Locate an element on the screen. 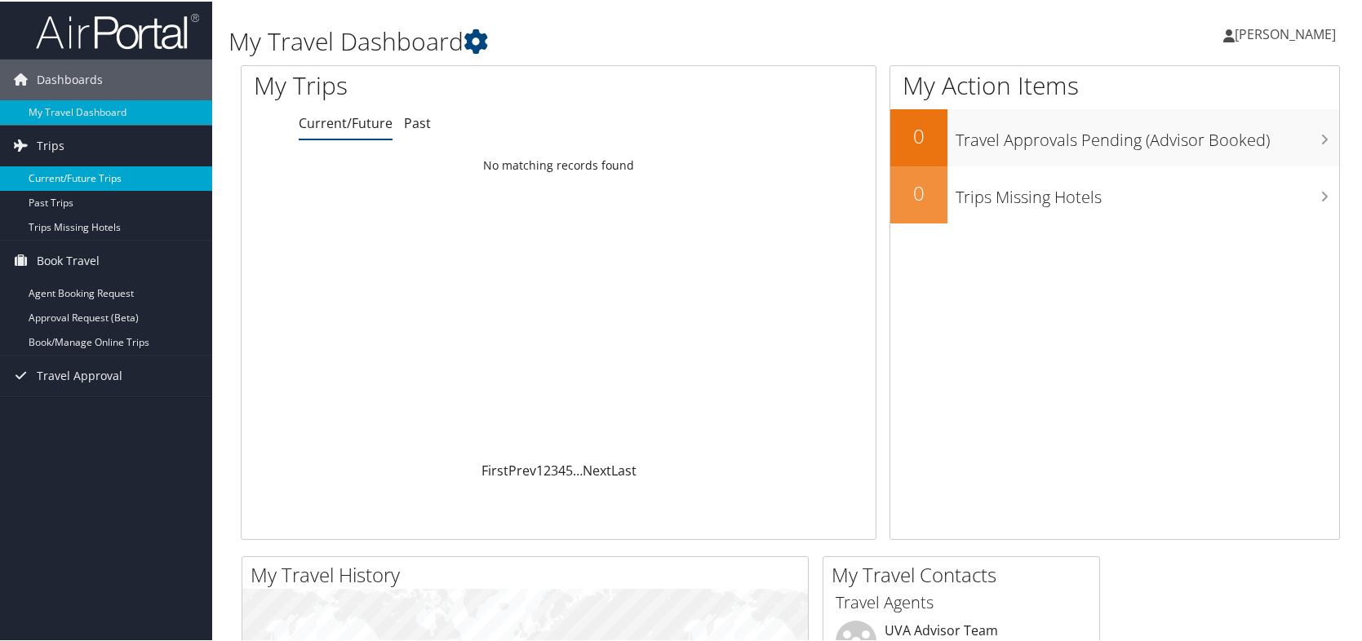 Image resolution: width=1362 pixels, height=641 pixels. a: 2 is located at coordinates (547, 469).